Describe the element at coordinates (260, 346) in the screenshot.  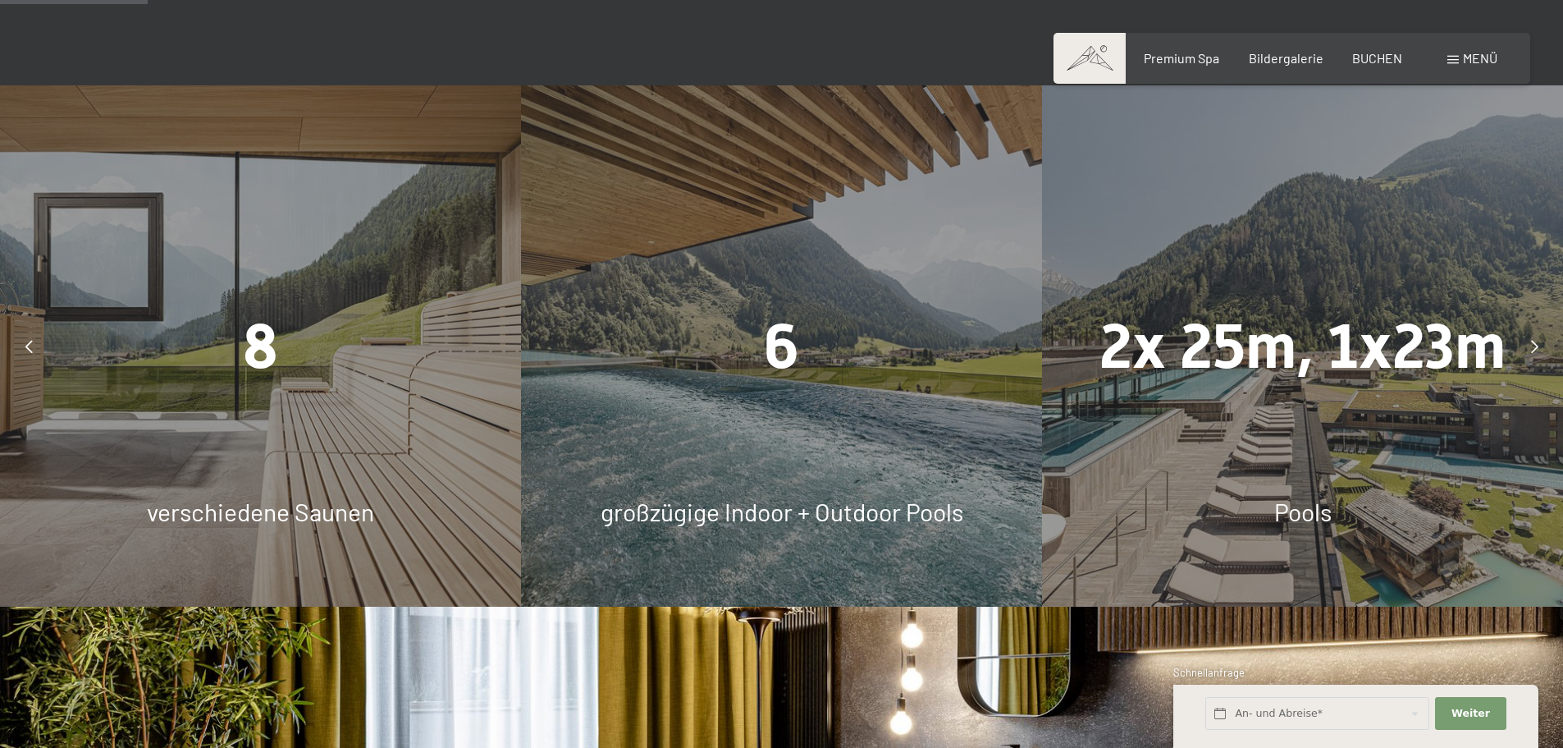
I see `span: 8` at that location.